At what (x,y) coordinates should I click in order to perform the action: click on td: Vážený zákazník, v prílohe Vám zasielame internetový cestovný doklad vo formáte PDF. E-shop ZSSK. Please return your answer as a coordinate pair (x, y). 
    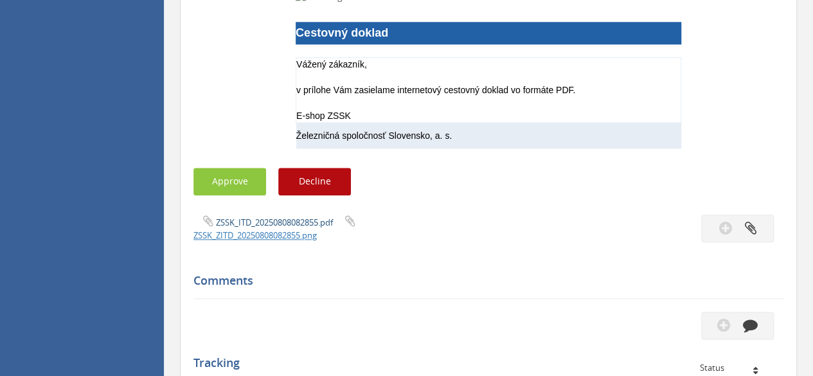
    Looking at the image, I should click on (488, 90).